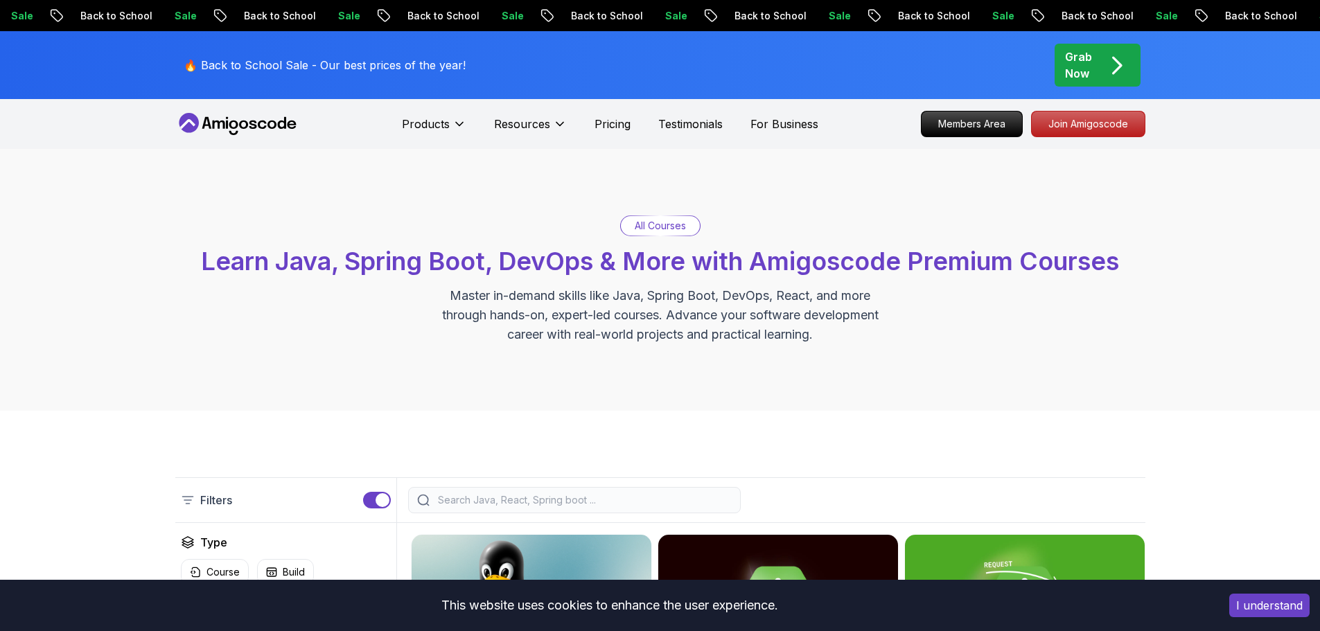  I want to click on p: Testimonials, so click(690, 124).